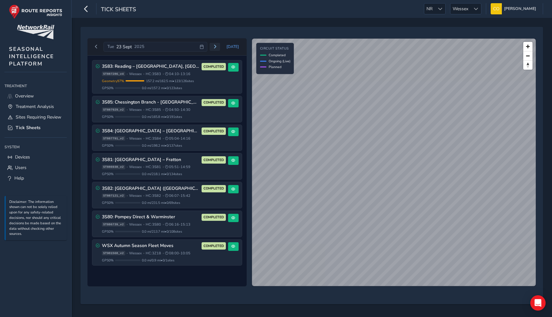 This screenshot has width=552, height=317. Describe the element at coordinates (35, 178) in the screenshot. I see `a: Help` at that location.